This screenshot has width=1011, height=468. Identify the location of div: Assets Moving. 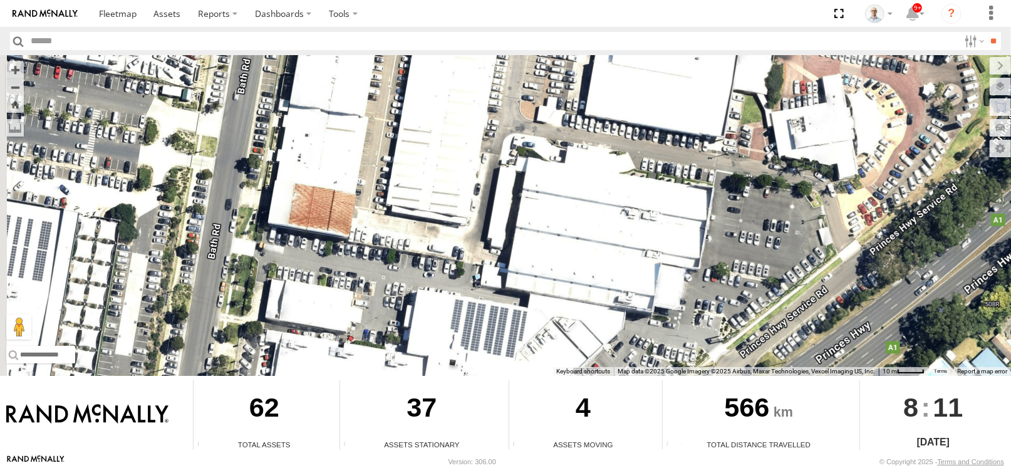
(583, 444).